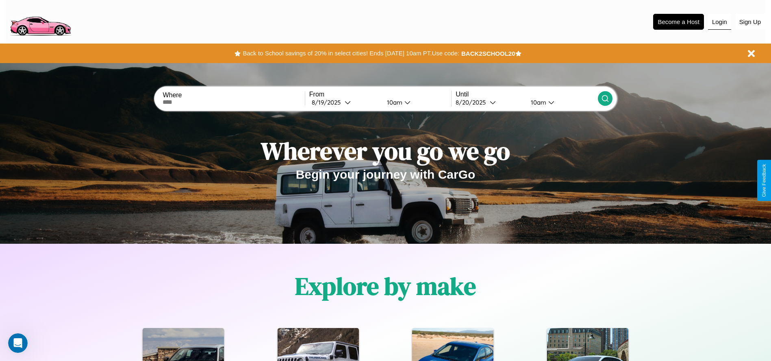  Describe the element at coordinates (526, 94) in the screenshot. I see `label: Until` at that location.